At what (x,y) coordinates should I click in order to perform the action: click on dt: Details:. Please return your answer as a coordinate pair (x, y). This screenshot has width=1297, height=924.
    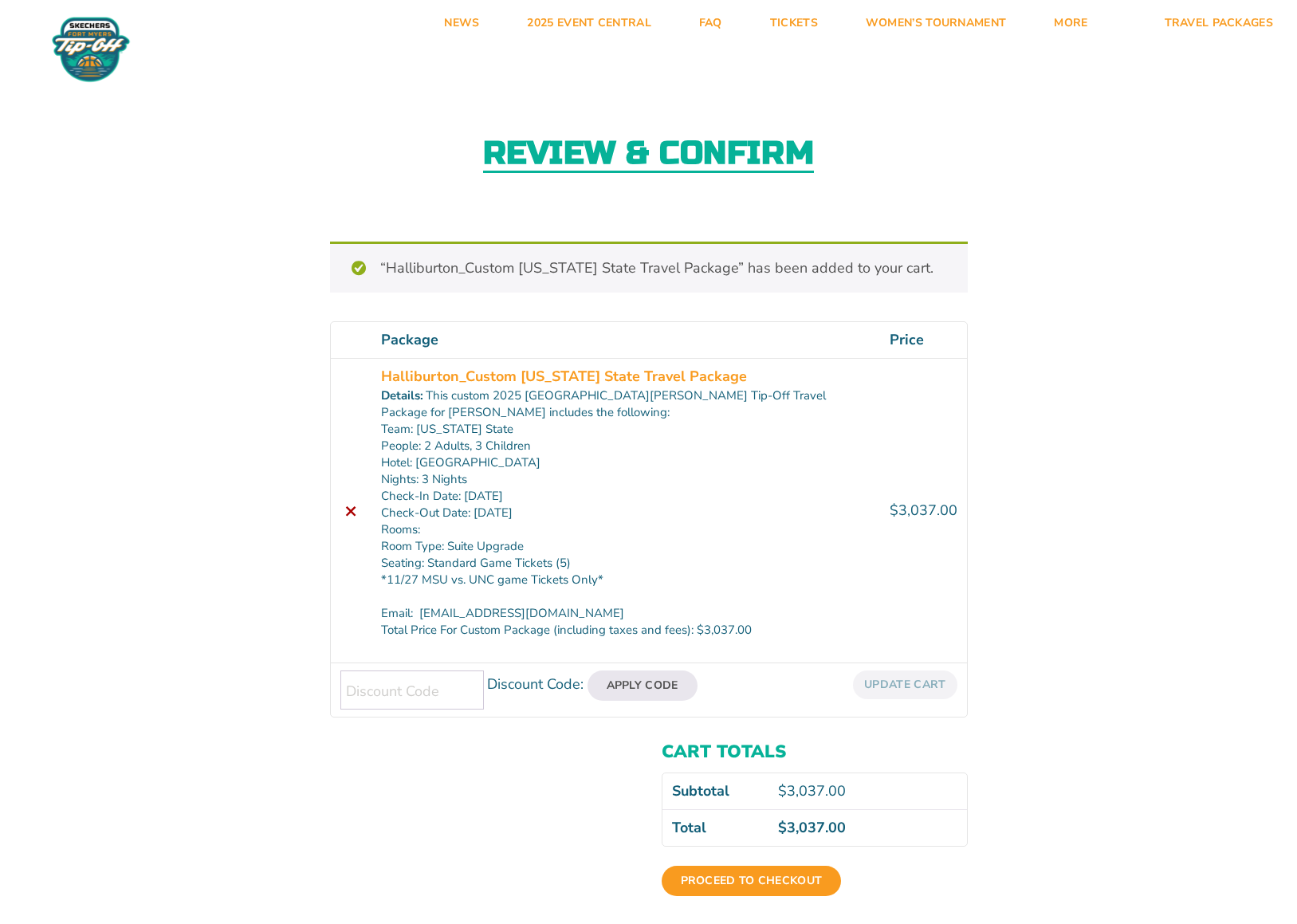
    Looking at the image, I should click on (402, 395).